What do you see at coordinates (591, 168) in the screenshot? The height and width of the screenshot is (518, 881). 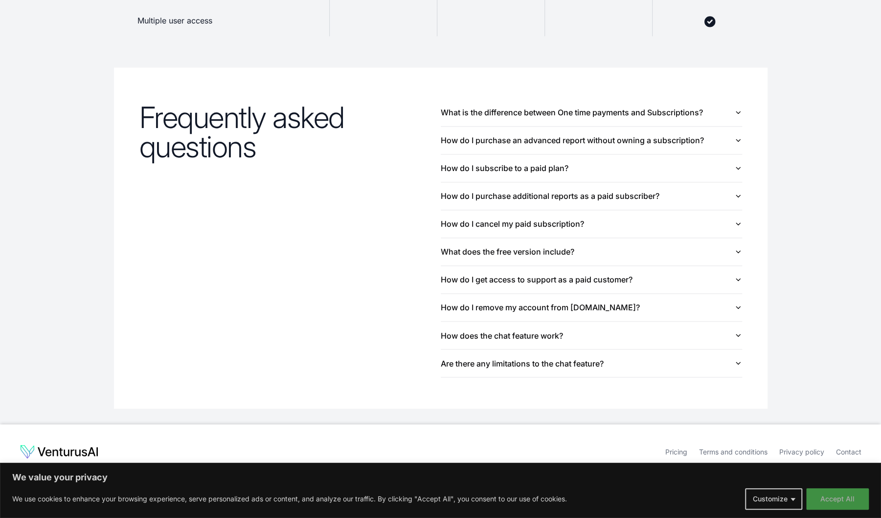 I see `button: How do I subscribe to a paid plan?` at bounding box center [591, 168].